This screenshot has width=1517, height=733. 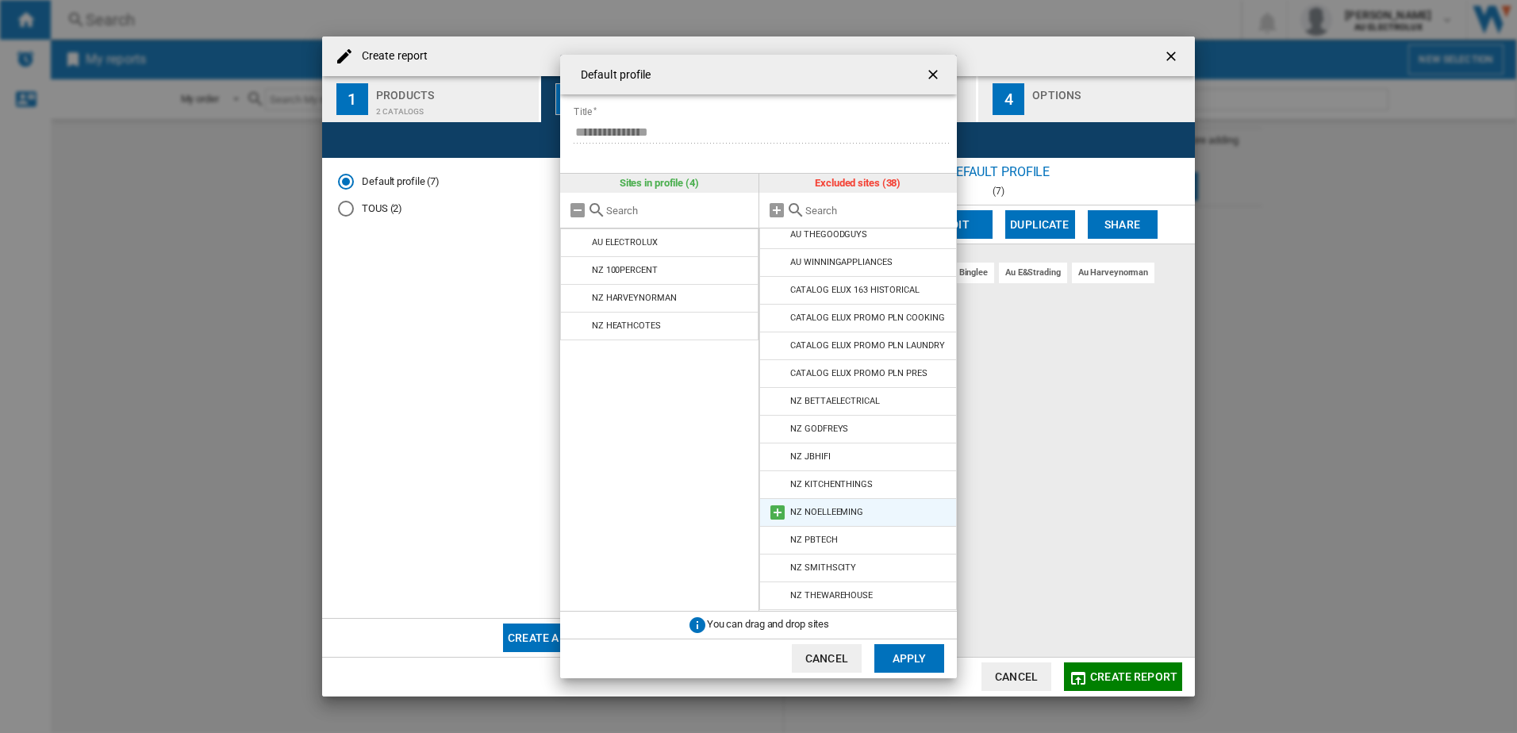 What do you see at coordinates (612, 75) in the screenshot?
I see `h4: Default profile` at bounding box center [612, 75].